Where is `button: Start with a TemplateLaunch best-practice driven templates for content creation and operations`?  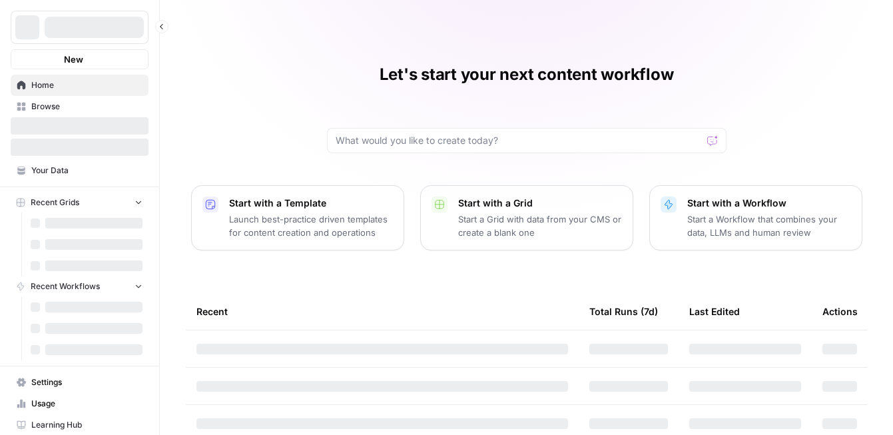
button: Start with a TemplateLaunch best-practice driven templates for content creation and operations is located at coordinates (298, 218).